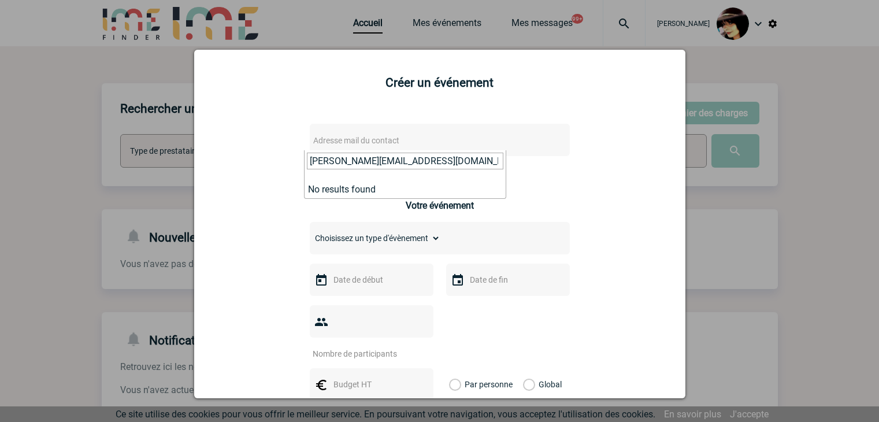  What do you see at coordinates (356, 140) in the screenshot?
I see `span: Adresse mail du contact` at bounding box center [356, 140].